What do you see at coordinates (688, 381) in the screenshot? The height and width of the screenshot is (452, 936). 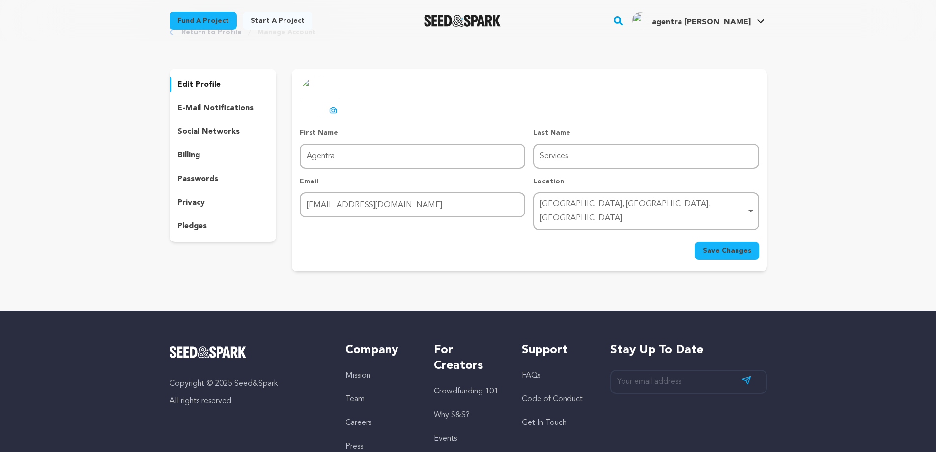 I see `input: Your email address` at bounding box center [688, 381].